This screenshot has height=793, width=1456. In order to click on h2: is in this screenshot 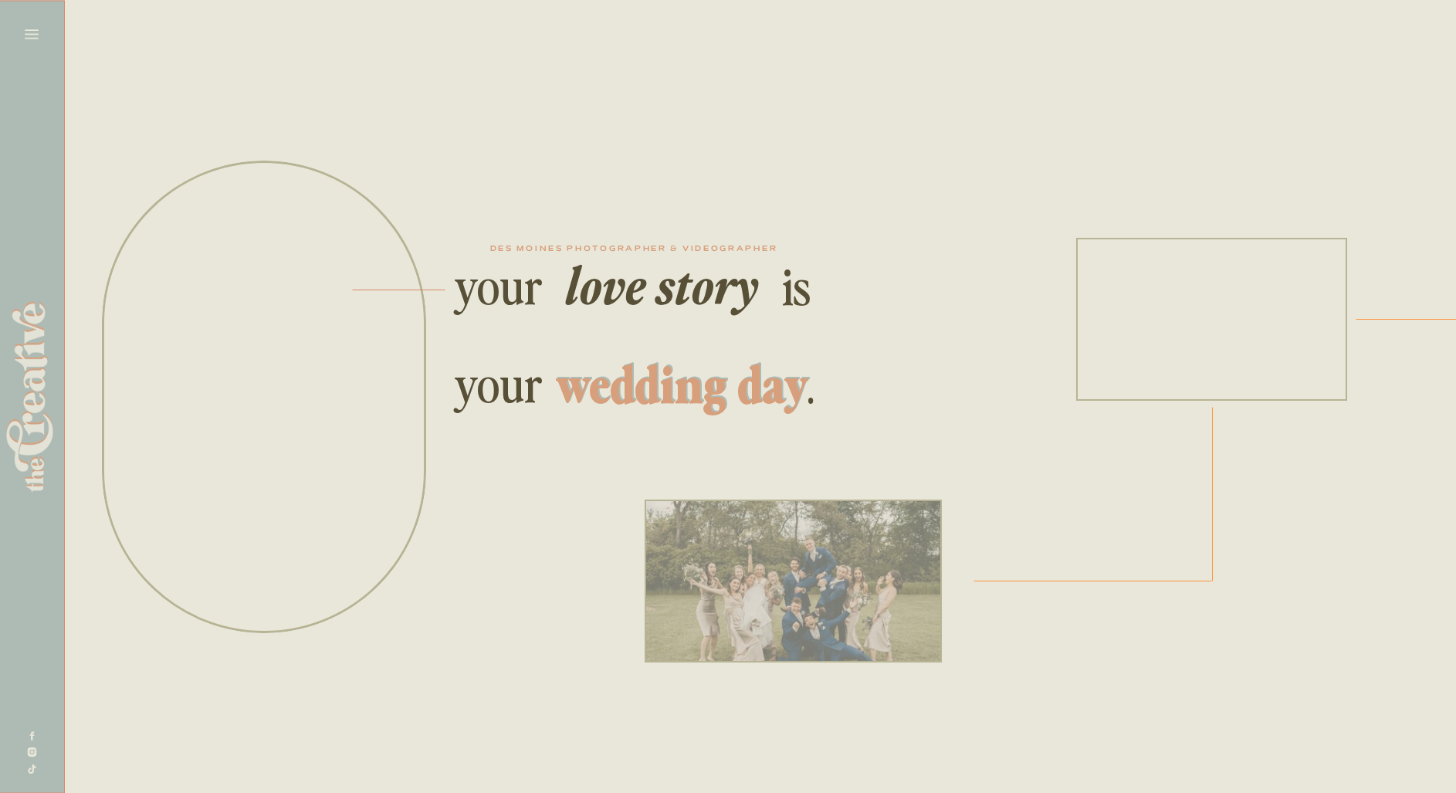, I will do `click(796, 284)`.